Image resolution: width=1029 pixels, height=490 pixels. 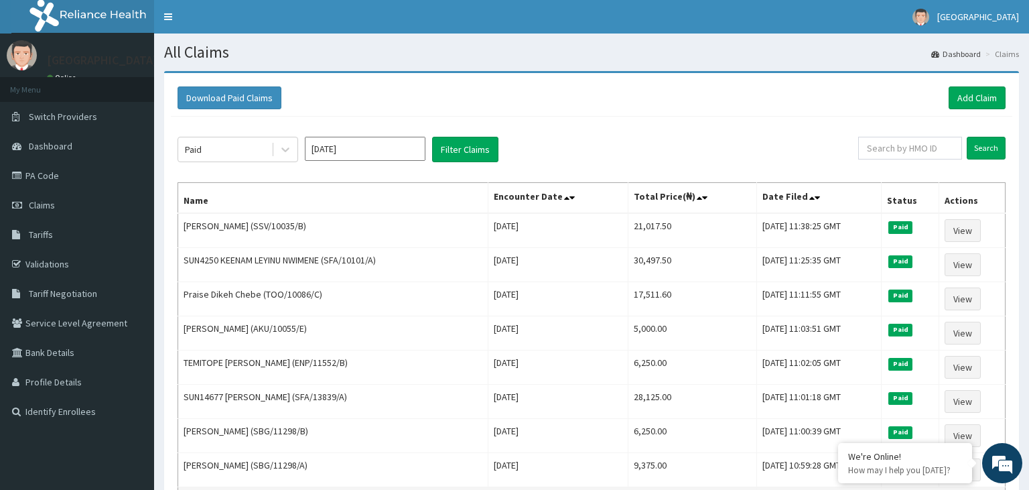 What do you see at coordinates (692, 401) in the screenshot?
I see `td: 28,125.00` at bounding box center [692, 401].